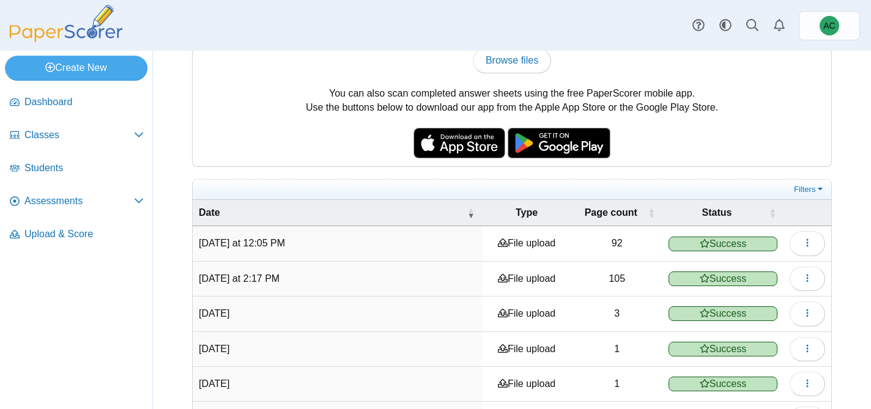 The width and height of the screenshot is (871, 409). What do you see at coordinates (84, 234) in the screenshot?
I see `span: Upload & Score` at bounding box center [84, 234].